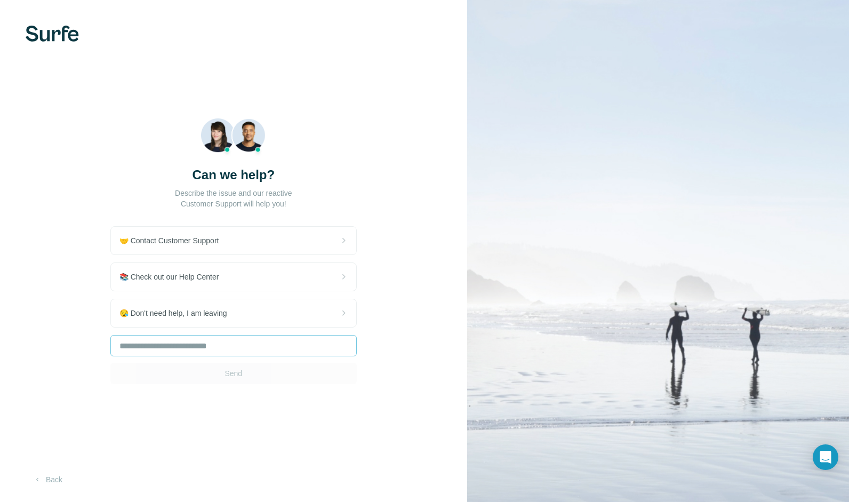  What do you see at coordinates (233, 204) in the screenshot?
I see `p: Customer Support will help you!` at bounding box center [233, 204].